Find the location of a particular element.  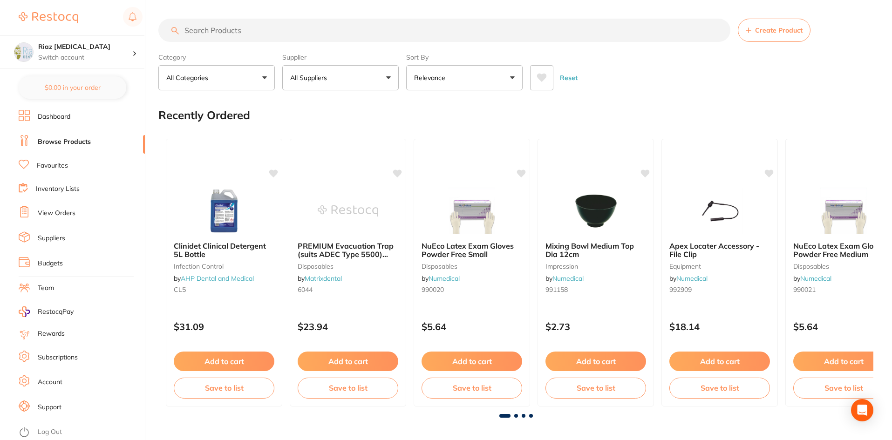

label: Category is located at coordinates (217, 57).